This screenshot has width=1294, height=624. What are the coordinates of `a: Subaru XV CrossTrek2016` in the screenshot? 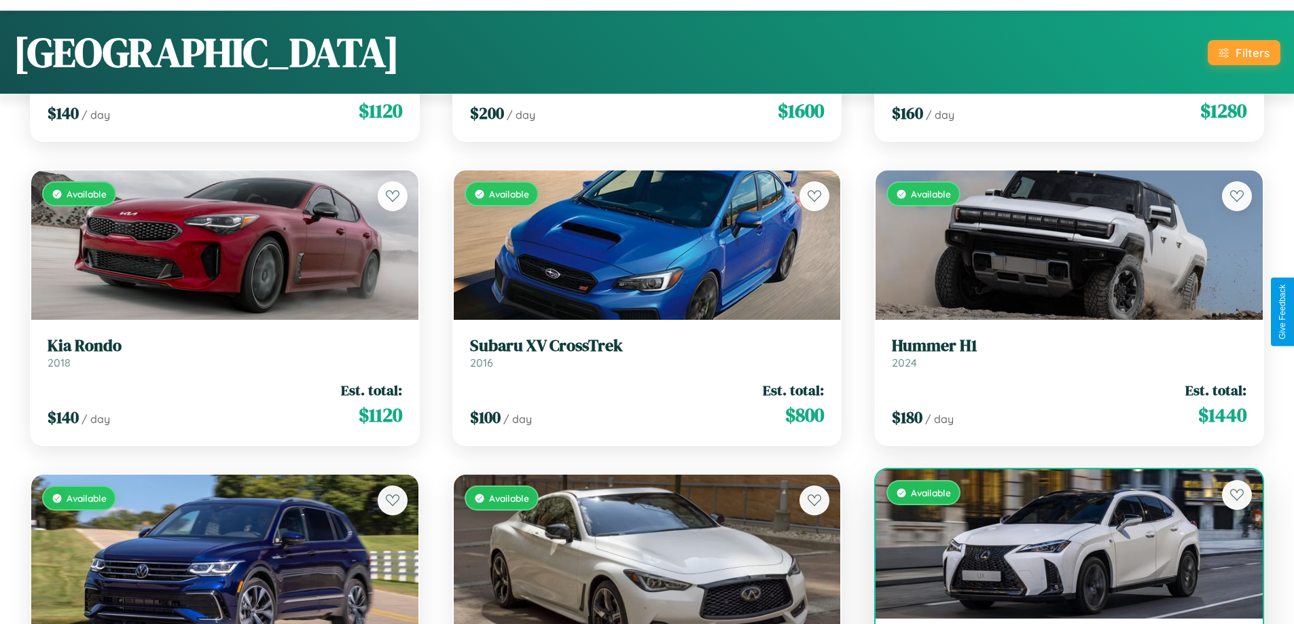 It's located at (647, 353).